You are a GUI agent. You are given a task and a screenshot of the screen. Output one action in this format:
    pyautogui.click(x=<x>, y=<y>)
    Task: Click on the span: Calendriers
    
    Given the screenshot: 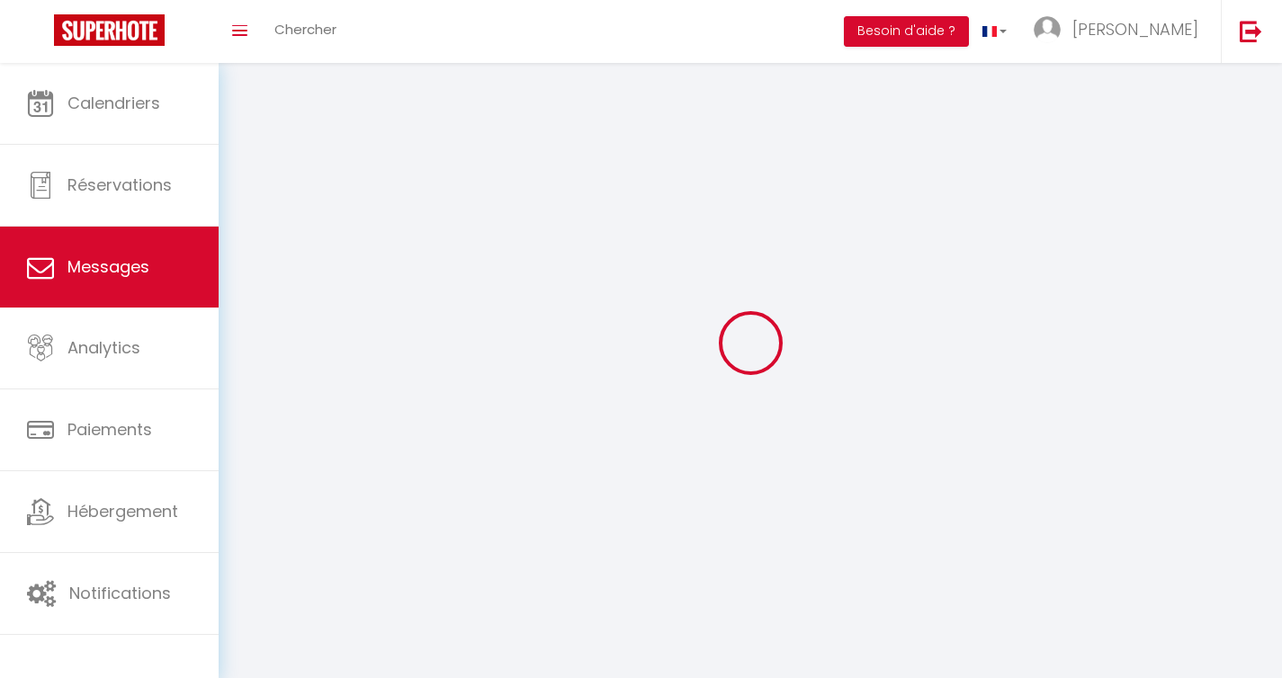 What is the action you would take?
    pyautogui.click(x=113, y=103)
    